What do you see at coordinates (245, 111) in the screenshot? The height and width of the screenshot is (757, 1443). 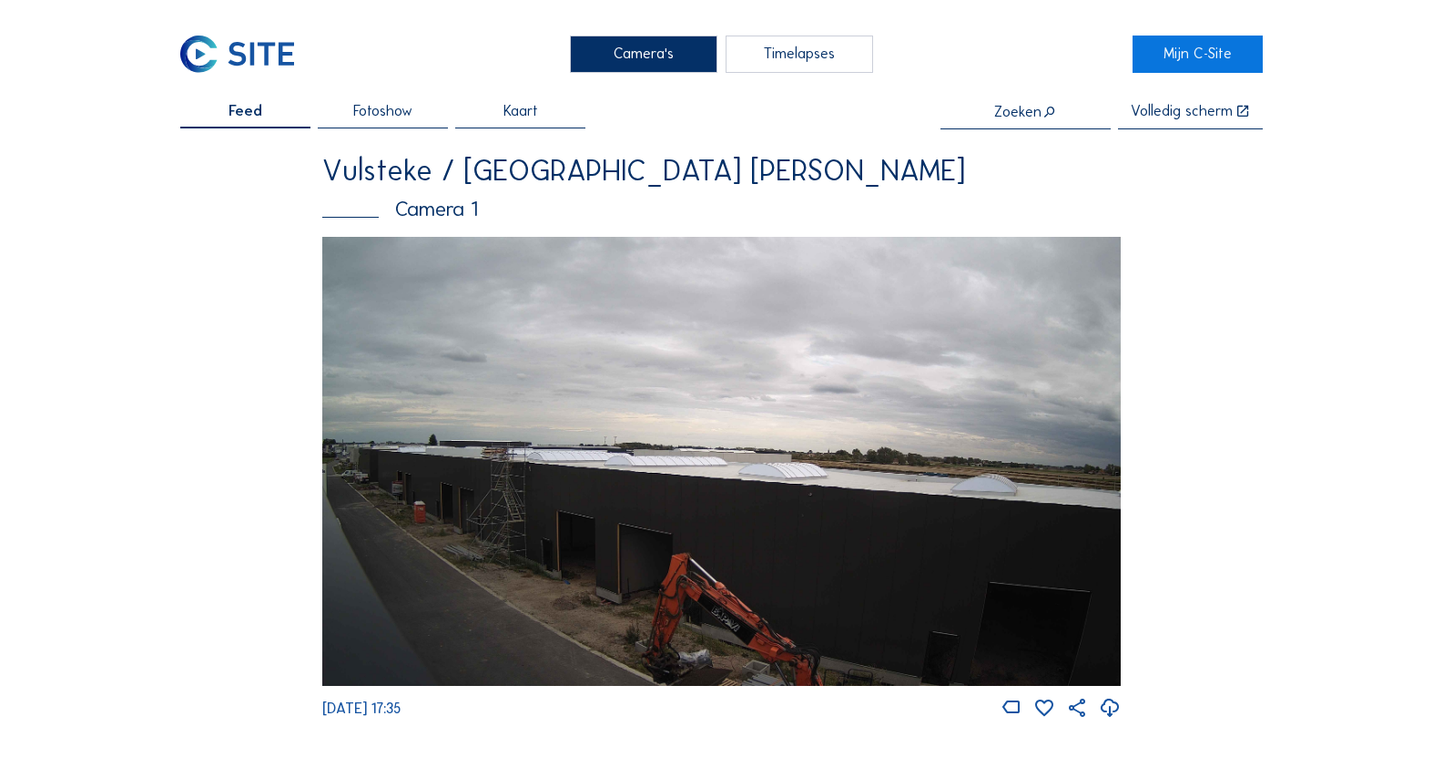 I see `span: Feed` at bounding box center [245, 111].